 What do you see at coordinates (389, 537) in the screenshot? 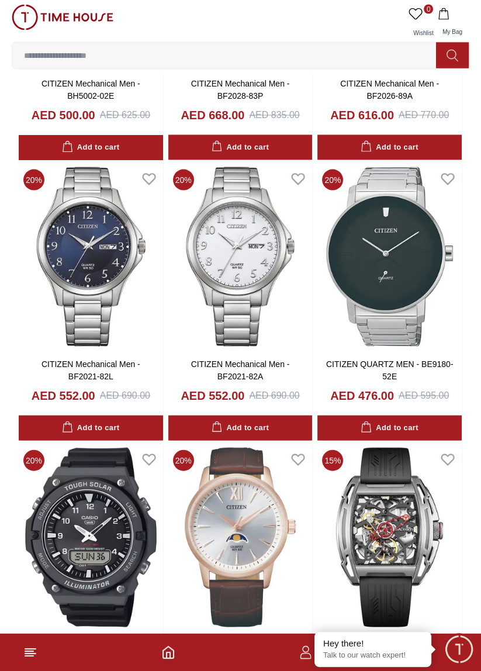
I see `img: Ciga Design Z Series Exploration Men's Mechanical Grey+Red+Gold+Multi Color Dial Watch - Z062-SIS...` at bounding box center [389, 537].